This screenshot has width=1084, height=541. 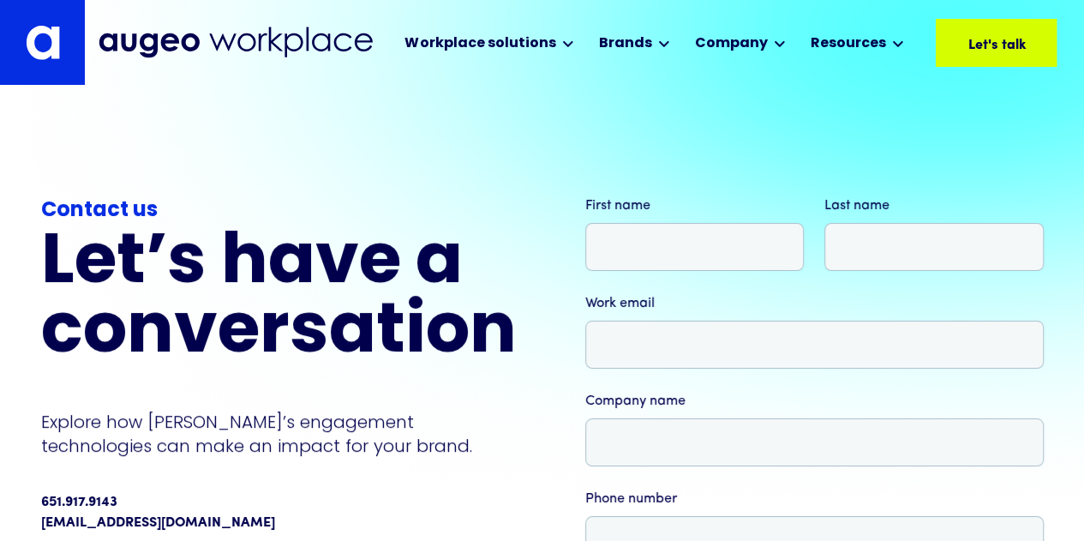 I want to click on label: Company name, so click(x=814, y=401).